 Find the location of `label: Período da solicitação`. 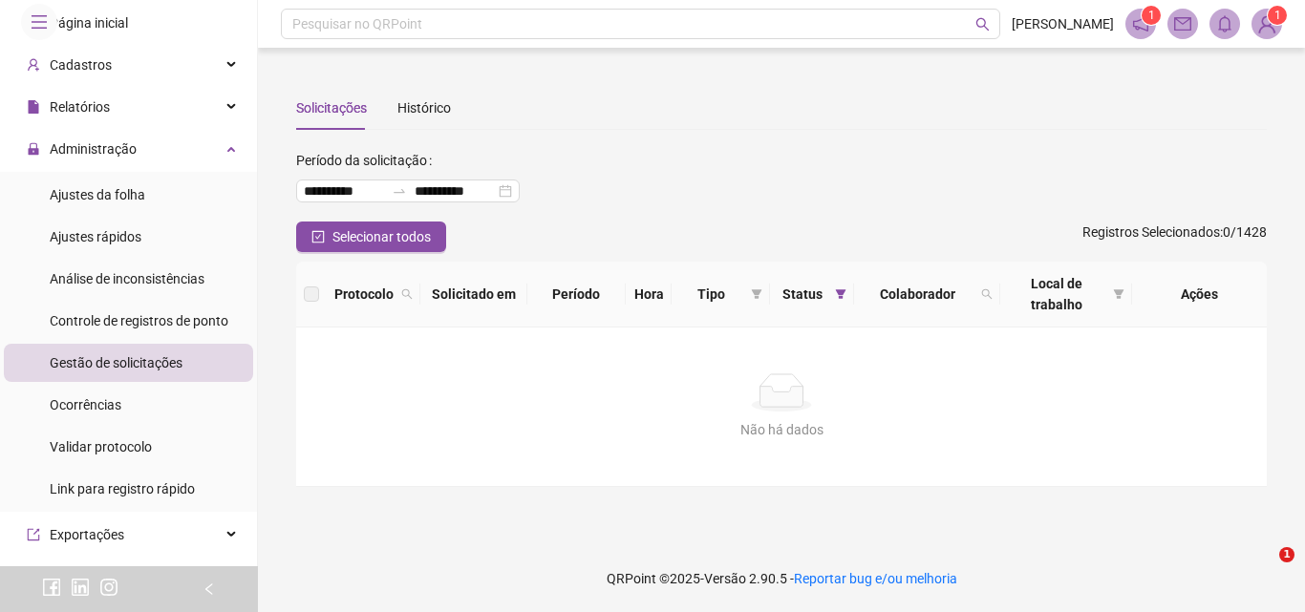

label: Período da solicitação is located at coordinates (368, 160).